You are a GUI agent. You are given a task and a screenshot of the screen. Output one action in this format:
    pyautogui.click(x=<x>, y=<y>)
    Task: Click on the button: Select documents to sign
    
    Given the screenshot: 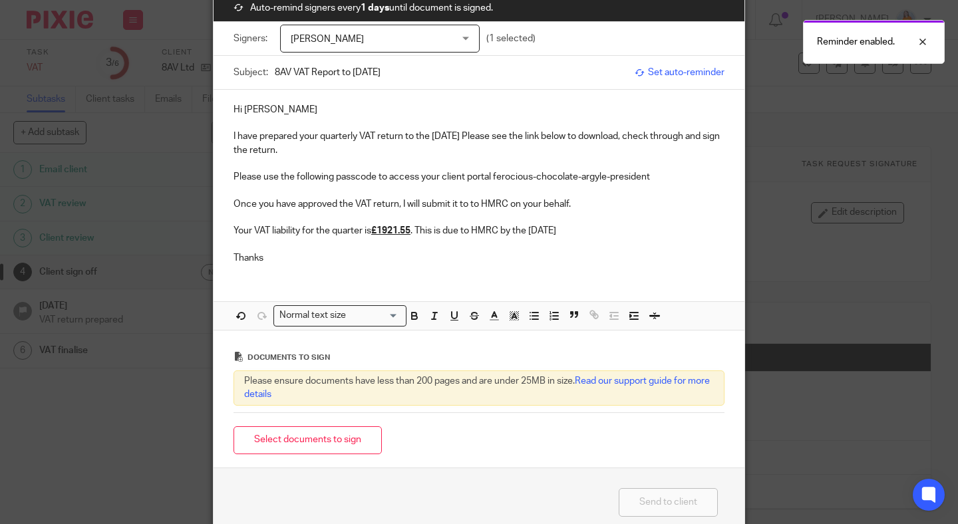 What is the action you would take?
    pyautogui.click(x=307, y=441)
    